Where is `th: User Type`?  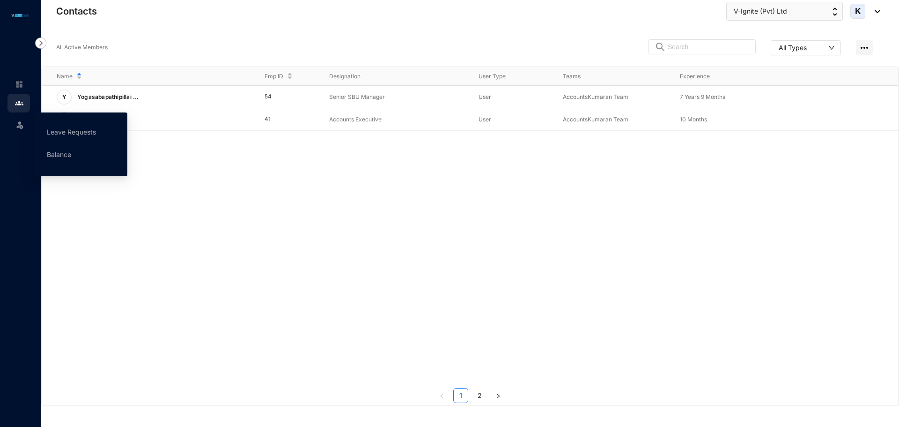
th: User Type is located at coordinates (506, 76).